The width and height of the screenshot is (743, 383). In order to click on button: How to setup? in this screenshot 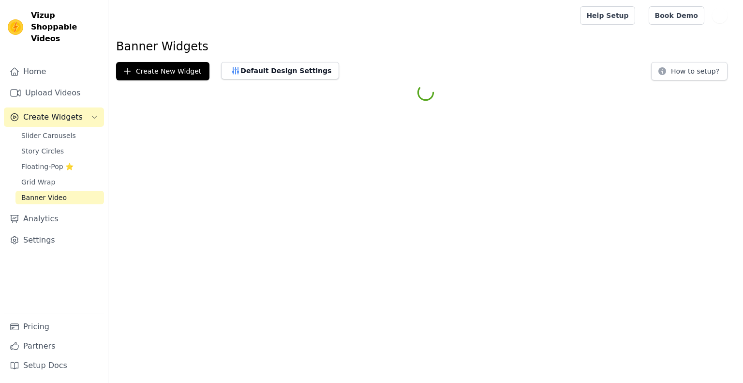, I will do `click(689, 71)`.